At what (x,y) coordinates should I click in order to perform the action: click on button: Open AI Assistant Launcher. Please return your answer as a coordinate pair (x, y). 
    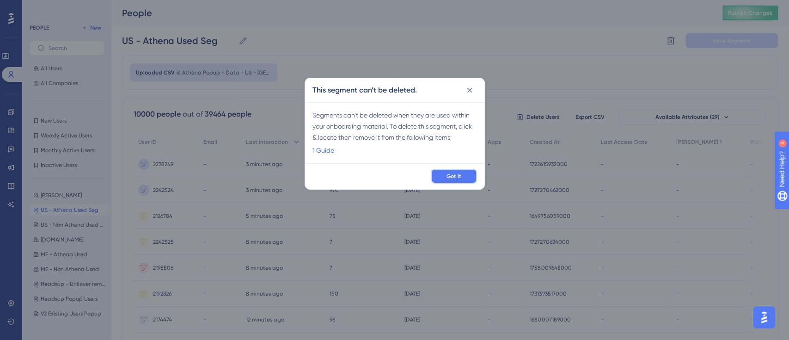
    Looking at the image, I should click on (14, 14).